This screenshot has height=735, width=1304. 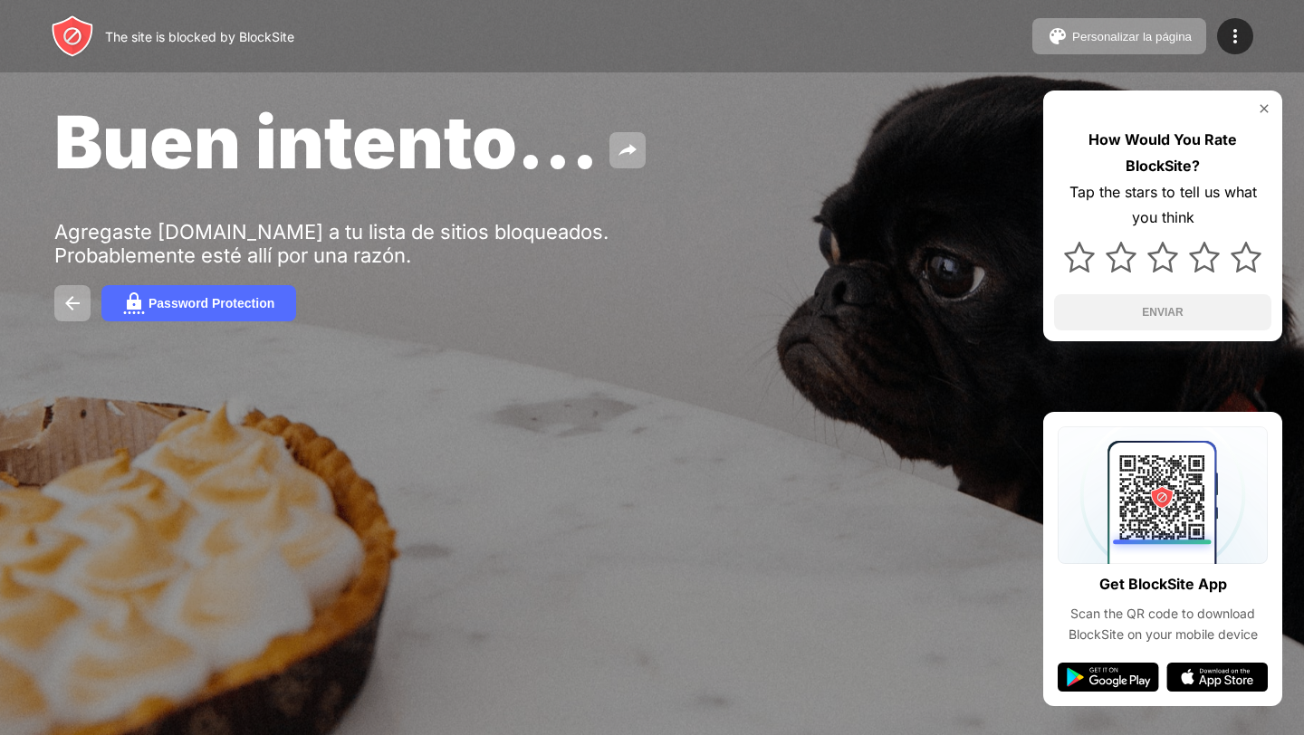 What do you see at coordinates (72, 303) in the screenshot?
I see `img: back.svg` at bounding box center [72, 303].